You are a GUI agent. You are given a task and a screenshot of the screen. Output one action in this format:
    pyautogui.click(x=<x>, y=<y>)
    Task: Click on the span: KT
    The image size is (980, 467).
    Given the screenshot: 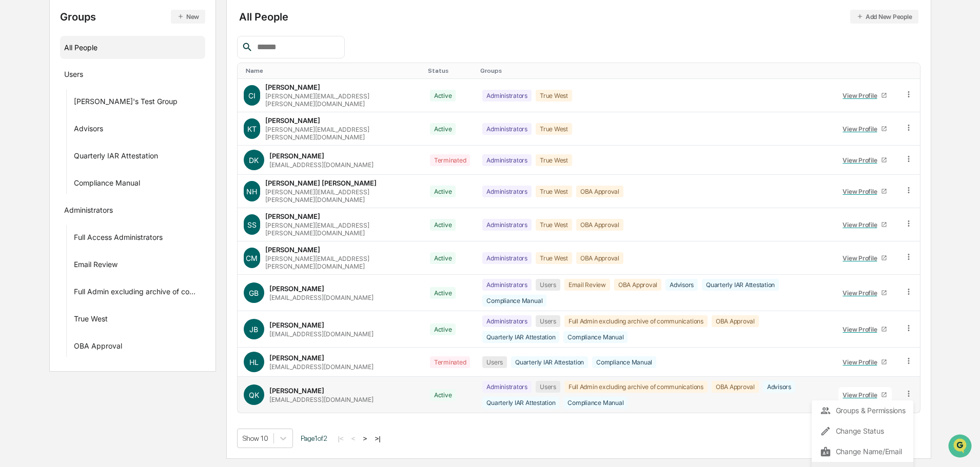 What is the action you would take?
    pyautogui.click(x=252, y=129)
    